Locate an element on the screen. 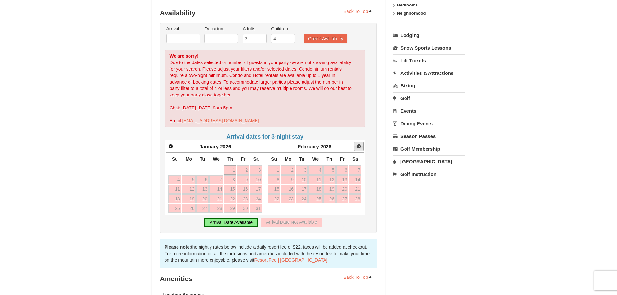 This screenshot has height=295, width=617. h3: Amenities is located at coordinates (268, 279).